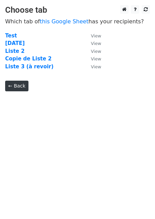 The width and height of the screenshot is (155, 219). I want to click on p: Which tab of has your recipients?, so click(78, 21).